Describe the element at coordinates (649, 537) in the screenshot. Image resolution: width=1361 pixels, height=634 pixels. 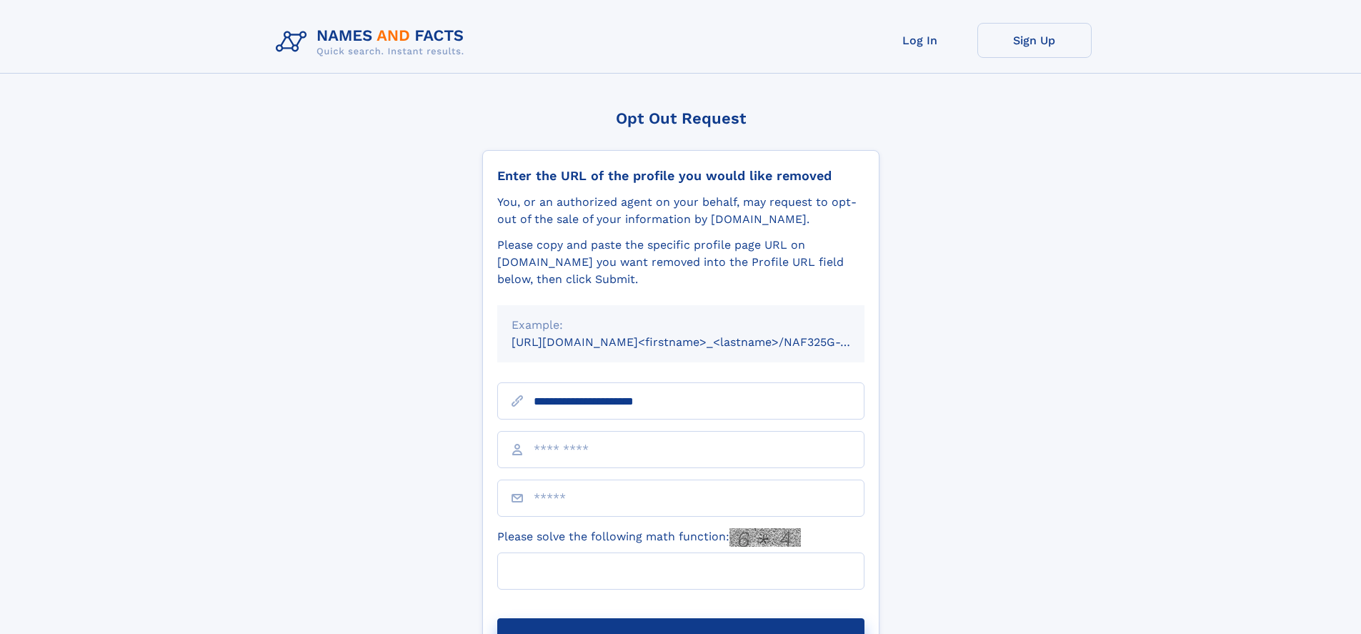
I see `label: Please solve the following math function:` at that location.